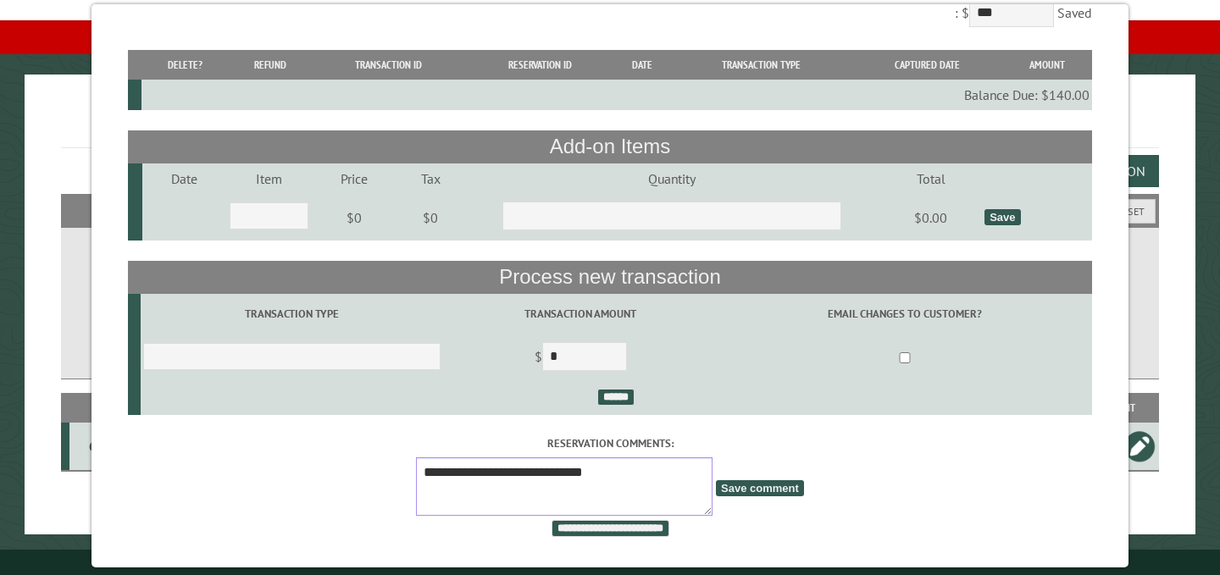 The width and height of the screenshot is (1220, 575). Describe the element at coordinates (671, 179) in the screenshot. I see `td: Quantity` at that location.